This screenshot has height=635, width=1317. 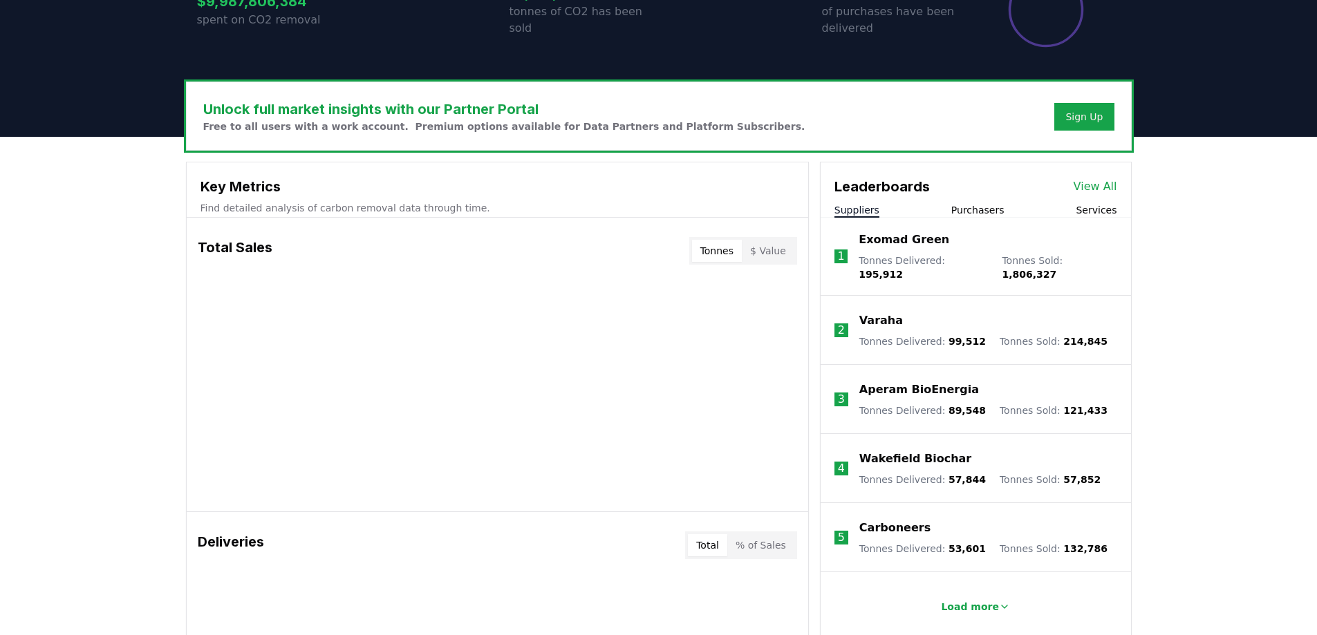 What do you see at coordinates (584, 20) in the screenshot?
I see `p: tonnes of CO2 has been sold` at bounding box center [584, 20].